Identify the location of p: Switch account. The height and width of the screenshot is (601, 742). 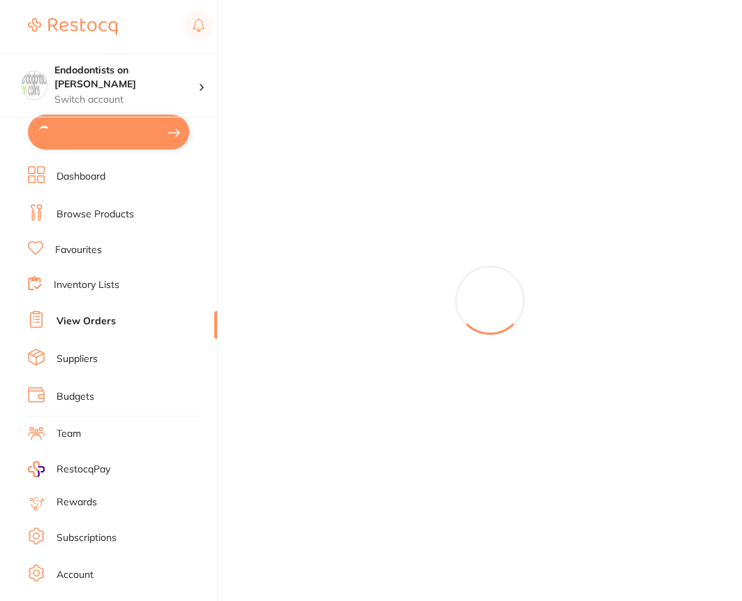
(126, 100).